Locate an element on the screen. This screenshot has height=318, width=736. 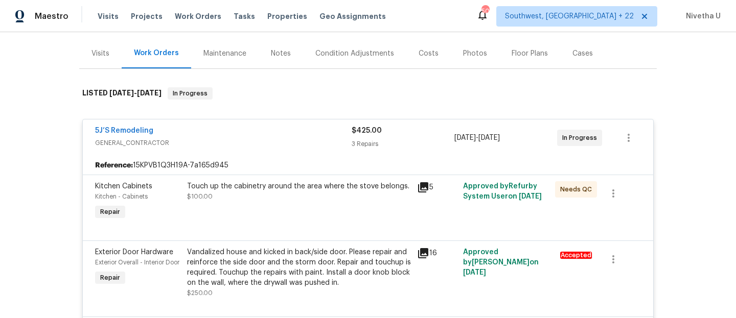
span: $425.00 is located at coordinates (366, 131).